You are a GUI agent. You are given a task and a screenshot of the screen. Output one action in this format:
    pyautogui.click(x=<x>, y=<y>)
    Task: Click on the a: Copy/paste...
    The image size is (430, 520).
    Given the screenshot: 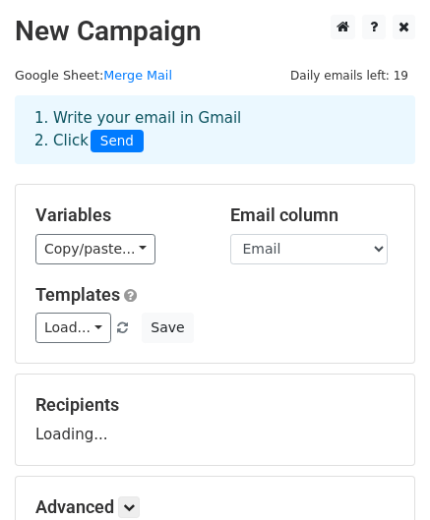 What is the action you would take?
    pyautogui.click(x=95, y=249)
    